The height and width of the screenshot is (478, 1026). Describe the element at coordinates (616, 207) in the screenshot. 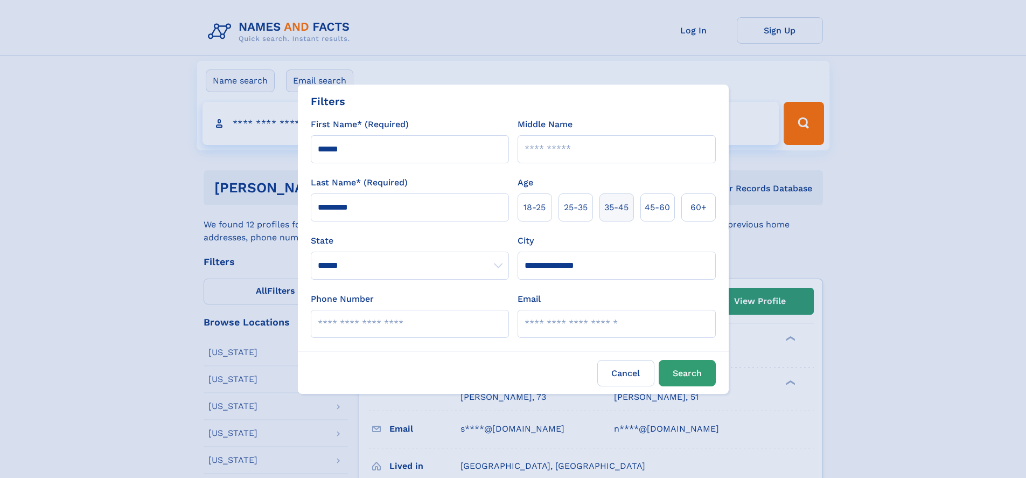

I see `span: 35‑45` at that location.